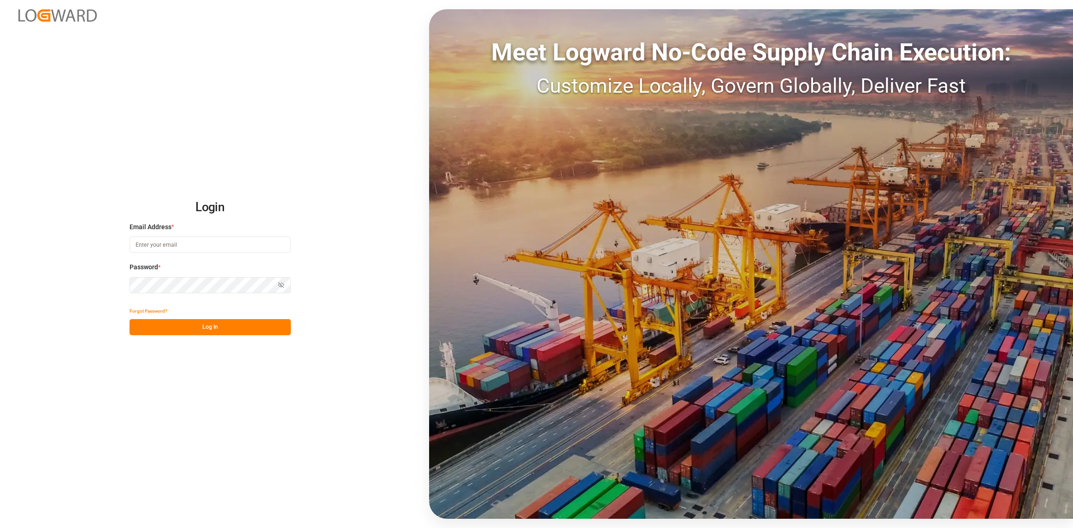  I want to click on input: Enter your email, so click(210, 244).